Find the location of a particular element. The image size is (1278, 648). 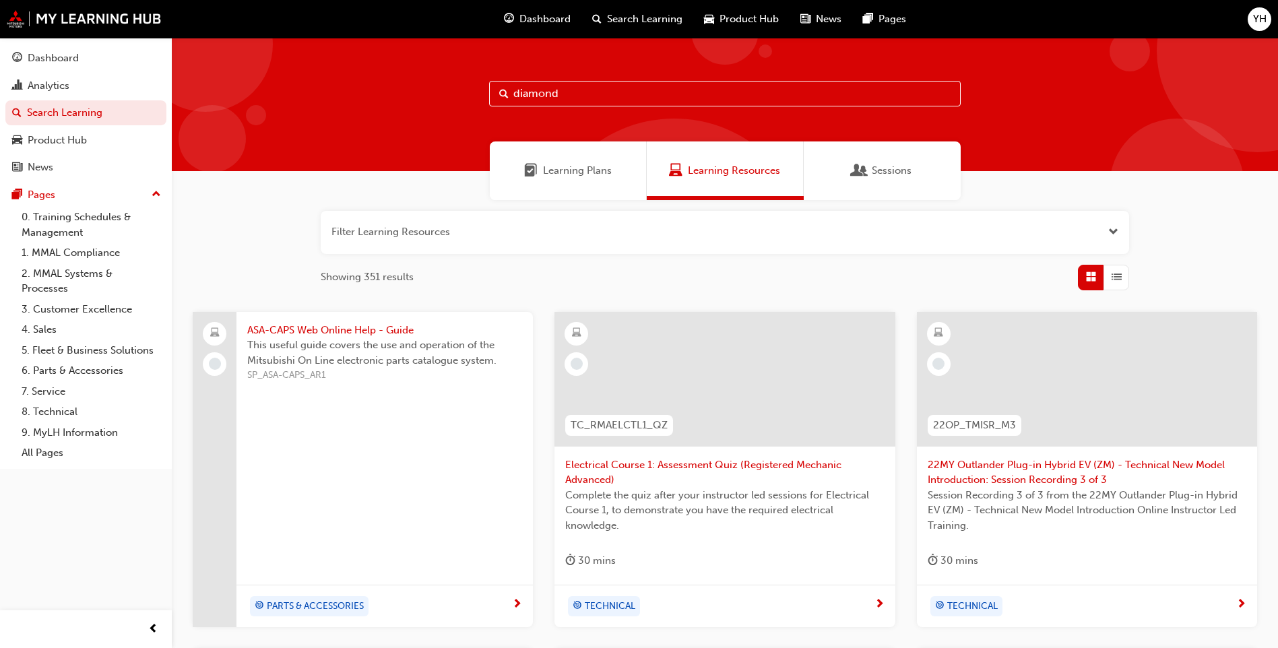

span: YH is located at coordinates (1260, 19).